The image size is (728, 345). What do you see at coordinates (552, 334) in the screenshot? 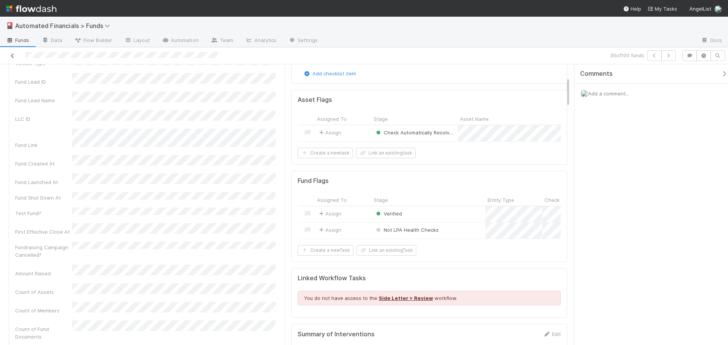
I see `a: Edit` at bounding box center [552, 334].